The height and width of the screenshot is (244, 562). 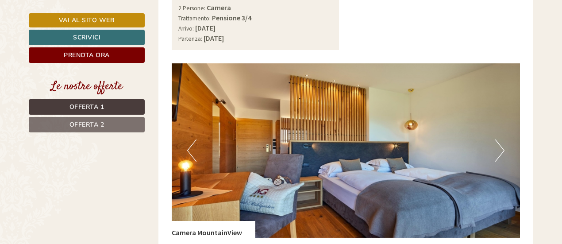 I want to click on div: Camera MountainView, so click(x=213, y=229).